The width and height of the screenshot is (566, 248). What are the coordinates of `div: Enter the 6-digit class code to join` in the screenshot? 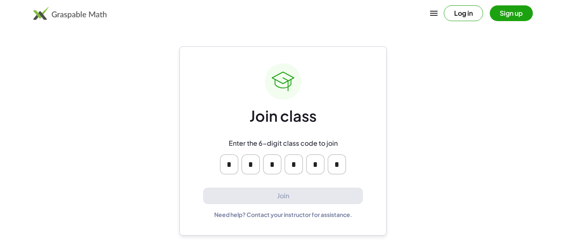 It's located at (283, 143).